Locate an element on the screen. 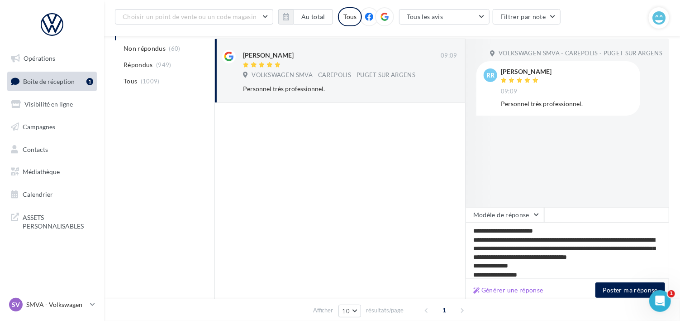 The width and height of the screenshot is (680, 321). a: SV SMVA - Volkswagen is located at coordinates (52, 304).